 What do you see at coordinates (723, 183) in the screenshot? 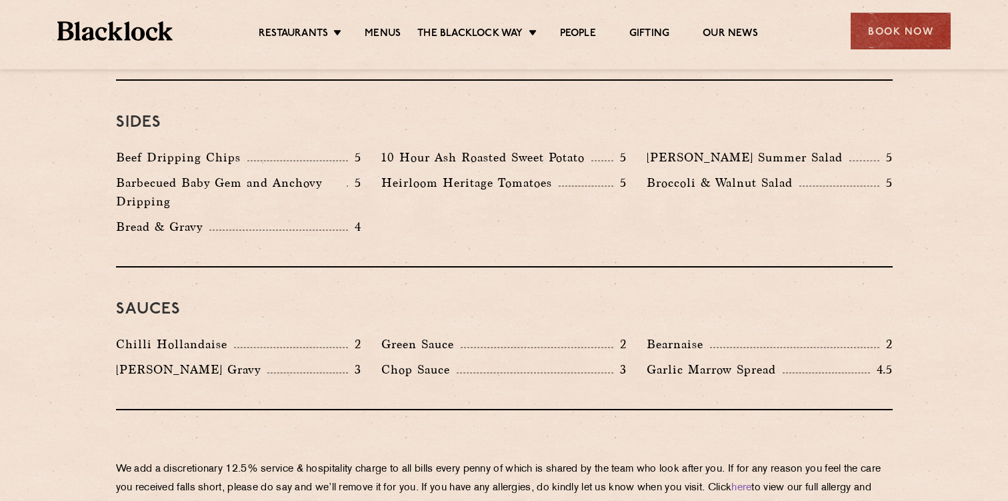
I see `p: Broccoli & Walnut Salad` at bounding box center [723, 183].